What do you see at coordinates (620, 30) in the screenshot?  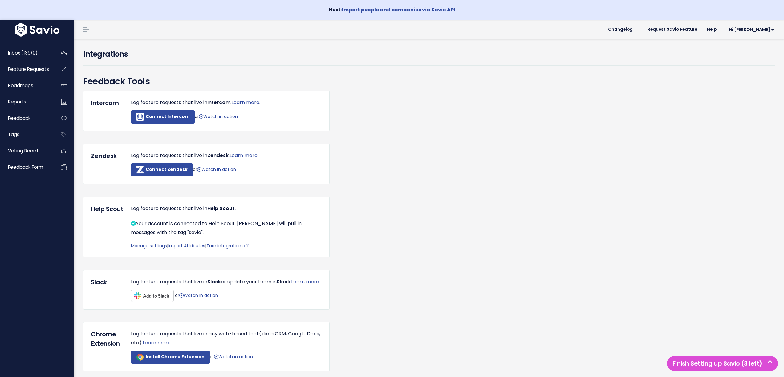 I see `span: Changelog` at bounding box center [620, 30].